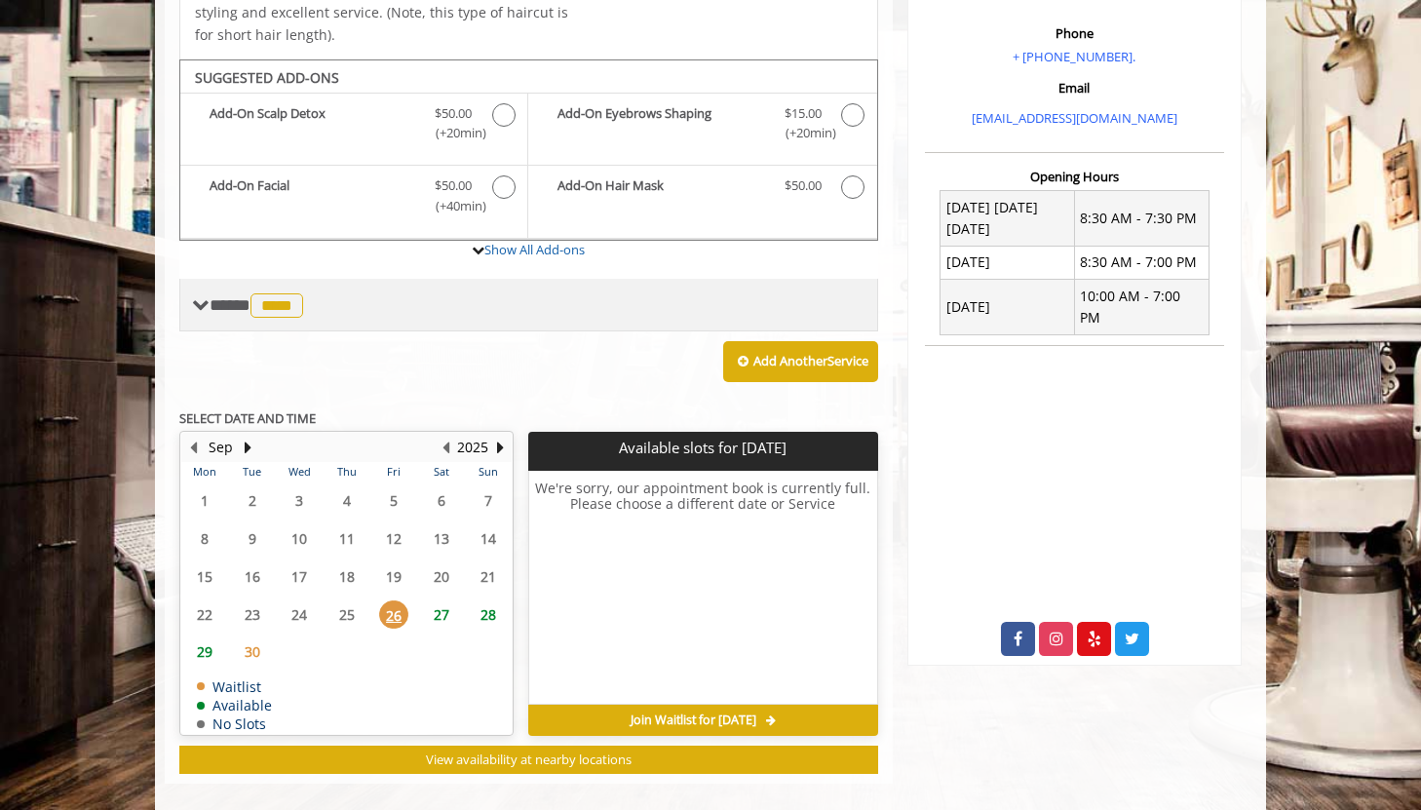  What do you see at coordinates (193, 447) in the screenshot?
I see `button: Previous Month` at bounding box center [193, 447].